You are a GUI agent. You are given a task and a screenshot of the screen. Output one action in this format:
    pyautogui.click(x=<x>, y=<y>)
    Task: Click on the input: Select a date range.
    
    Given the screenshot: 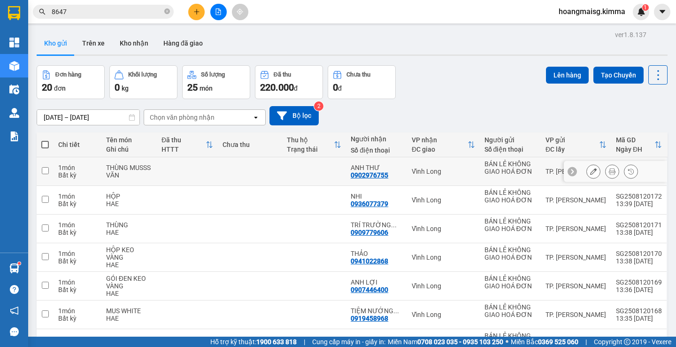 What is the action you would take?
    pyautogui.click(x=88, y=117)
    